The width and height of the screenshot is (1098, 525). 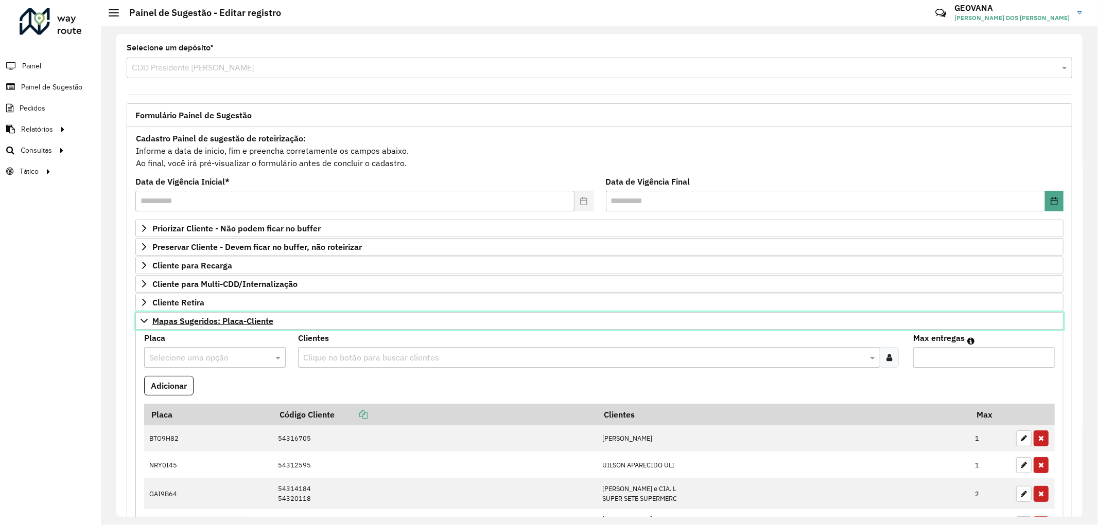 What do you see at coordinates (434, 465) in the screenshot?
I see `td: 54312595` at bounding box center [434, 465].